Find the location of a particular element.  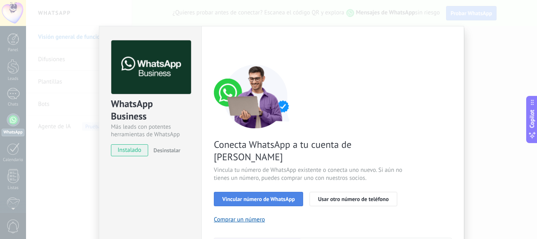

button: Usar otro número de teléfono is located at coordinates (353, 199).